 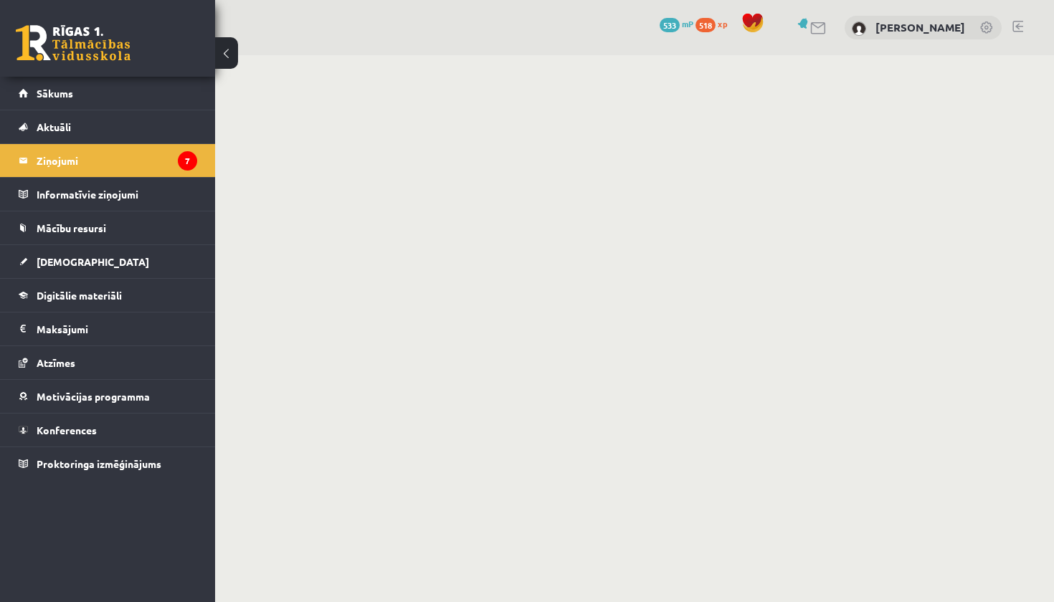 I want to click on span: 533, so click(x=670, y=25).